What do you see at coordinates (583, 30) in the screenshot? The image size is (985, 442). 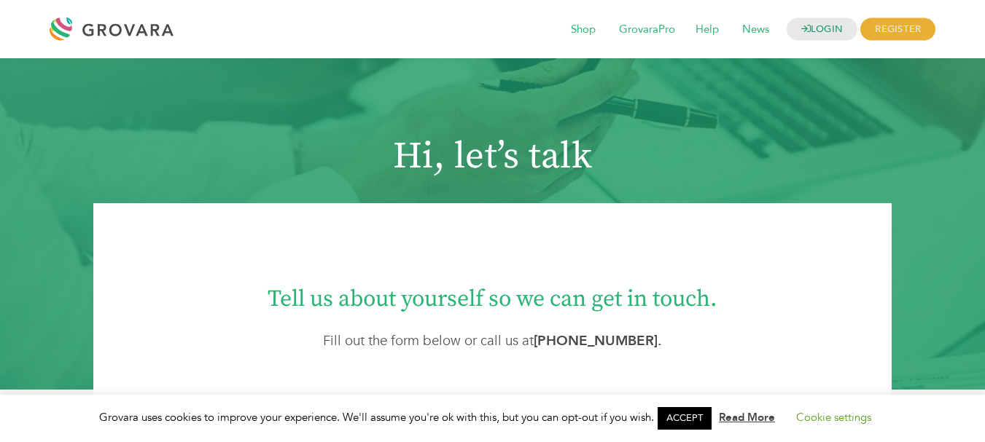 I see `a: Shop` at bounding box center [583, 30].